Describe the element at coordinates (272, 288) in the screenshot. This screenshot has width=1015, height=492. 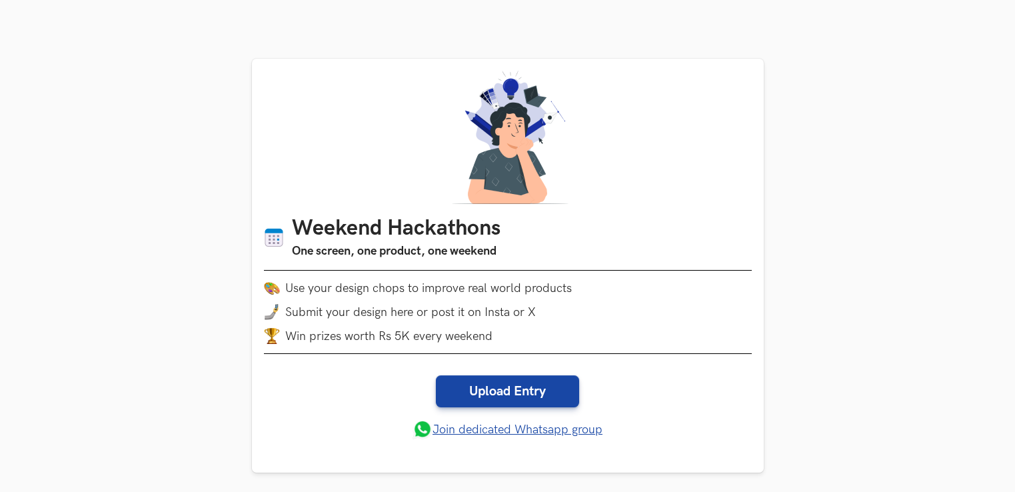
I see `img: palette.png` at that location.